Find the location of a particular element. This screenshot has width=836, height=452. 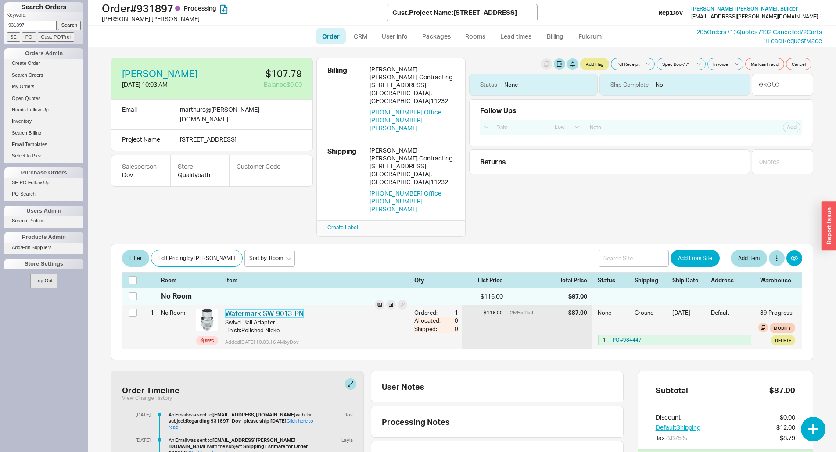

div: An Email was sent to with the subject: is located at coordinates (241, 421).